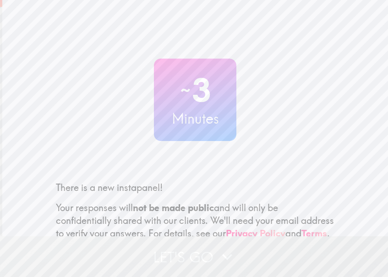  I want to click on b: not be made public, so click(173, 207).